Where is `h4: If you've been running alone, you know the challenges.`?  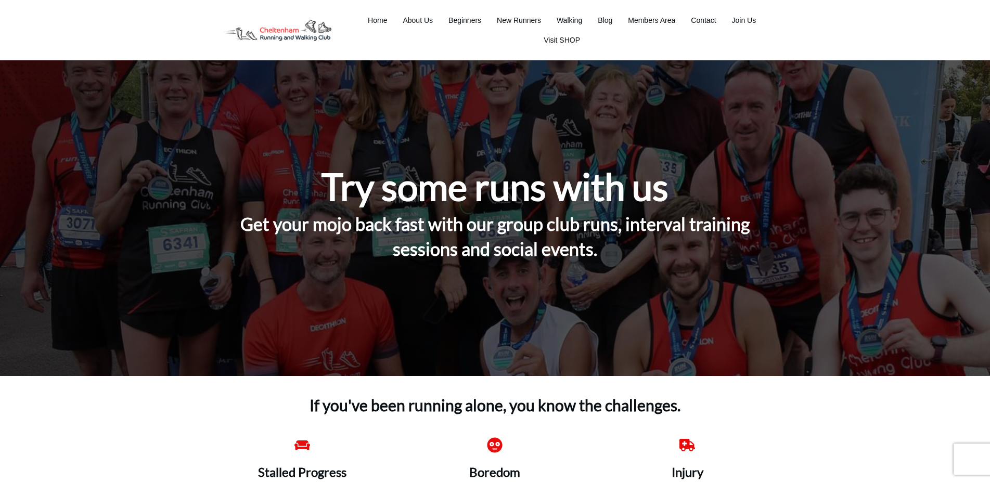 h4: If you've been running alone, you know the challenges. is located at coordinates (495, 400).